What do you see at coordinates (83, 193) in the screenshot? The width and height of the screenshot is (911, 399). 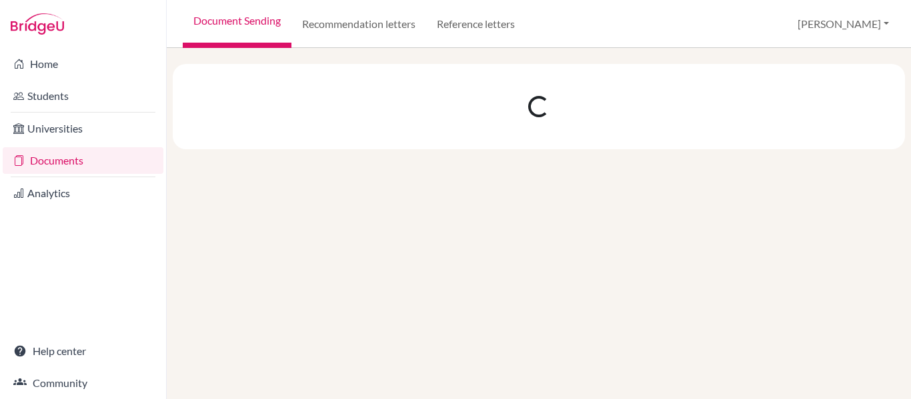 I see `a: Analytics` at bounding box center [83, 193].